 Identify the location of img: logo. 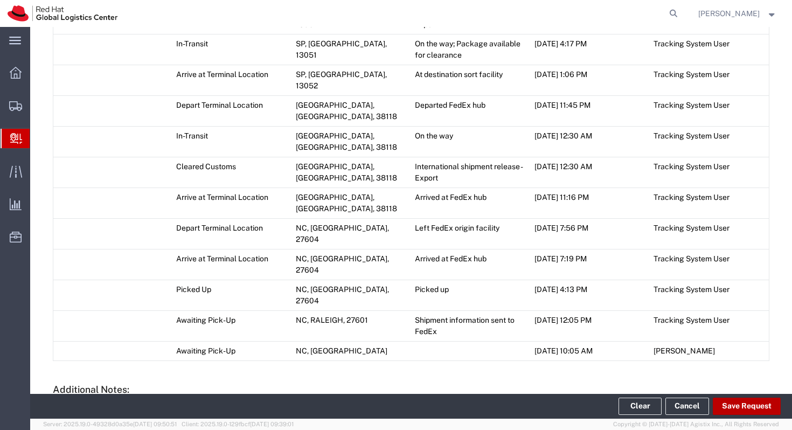
(62, 13).